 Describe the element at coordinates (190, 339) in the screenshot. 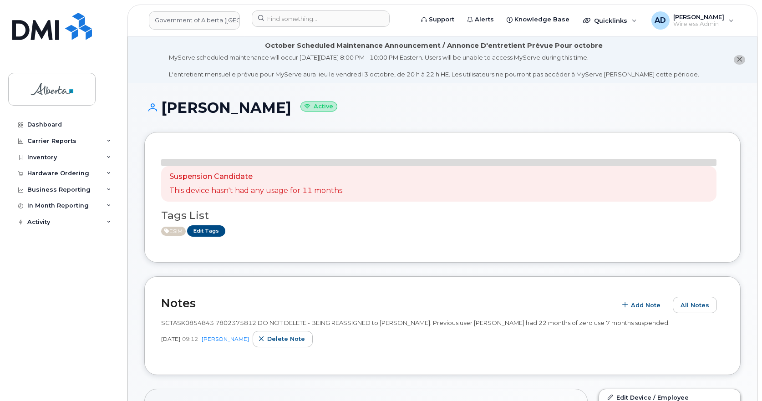

I see `span: 09:12` at that location.